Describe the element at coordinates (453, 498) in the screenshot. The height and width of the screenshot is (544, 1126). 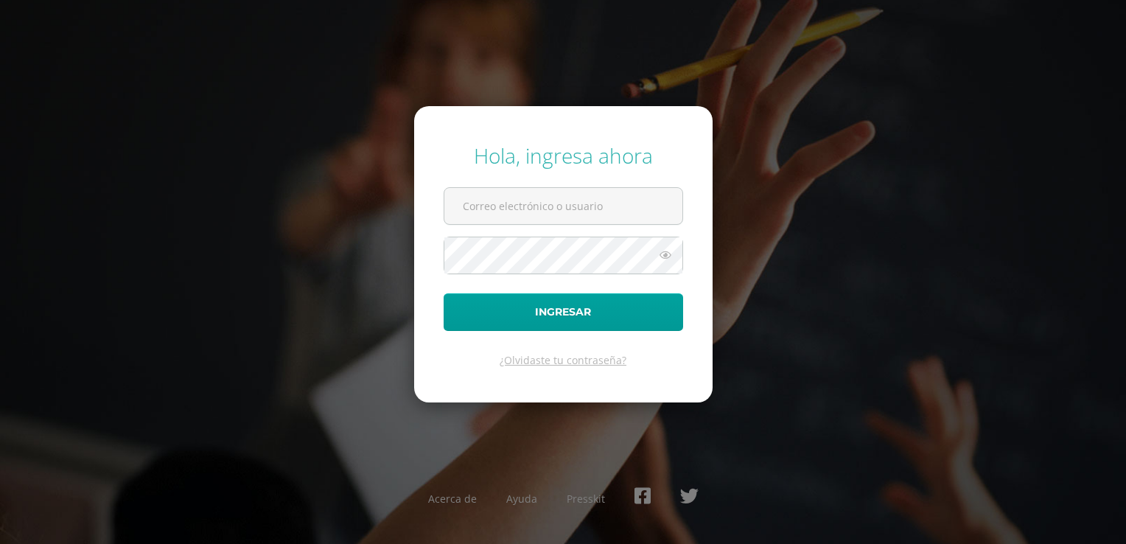
I see `a: Acerca de` at that location.